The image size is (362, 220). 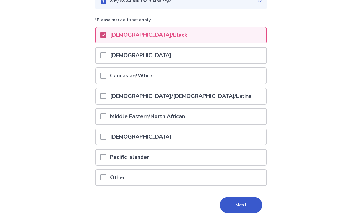 What do you see at coordinates (241, 205) in the screenshot?
I see `button: Next` at bounding box center [241, 205].